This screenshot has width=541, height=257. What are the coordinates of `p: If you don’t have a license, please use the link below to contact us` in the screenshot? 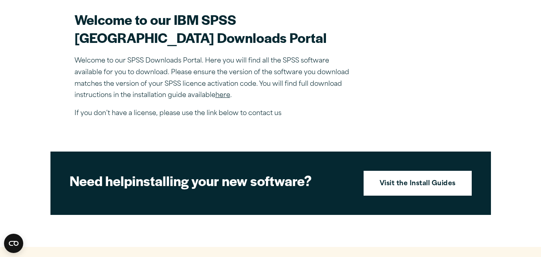 It's located at (215, 113).